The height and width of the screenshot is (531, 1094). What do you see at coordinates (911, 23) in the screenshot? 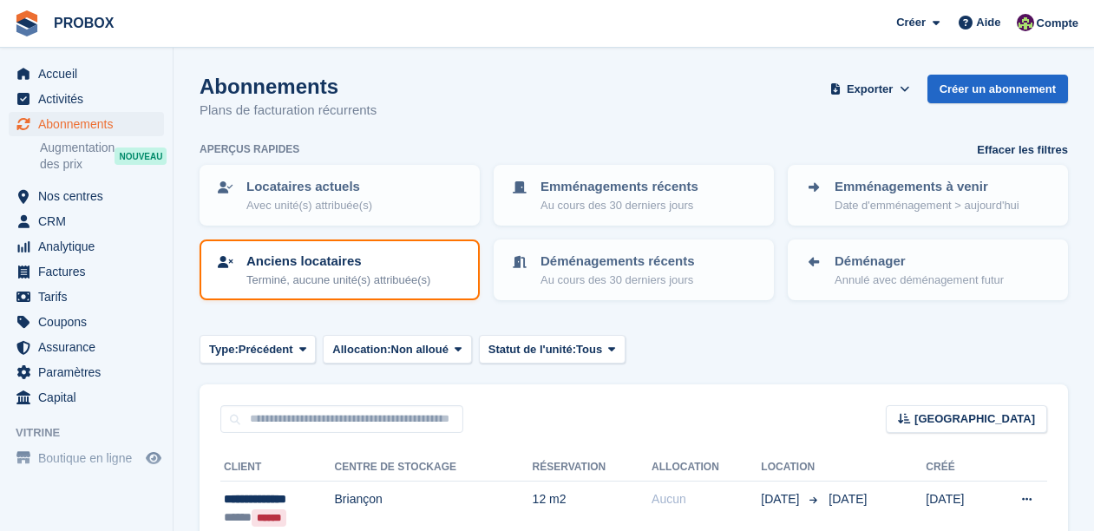
I see `span: Créer` at bounding box center [911, 23].